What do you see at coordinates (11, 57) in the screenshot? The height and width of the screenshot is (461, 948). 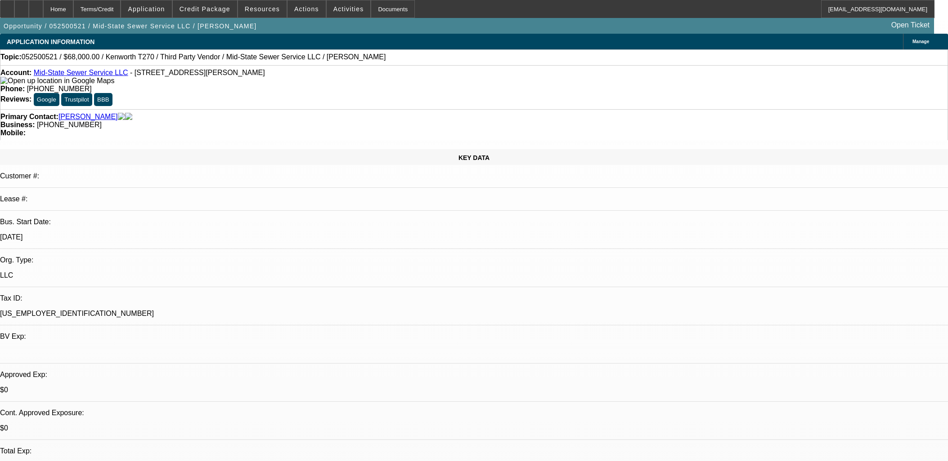 I see `strong: Topic:` at bounding box center [11, 57].